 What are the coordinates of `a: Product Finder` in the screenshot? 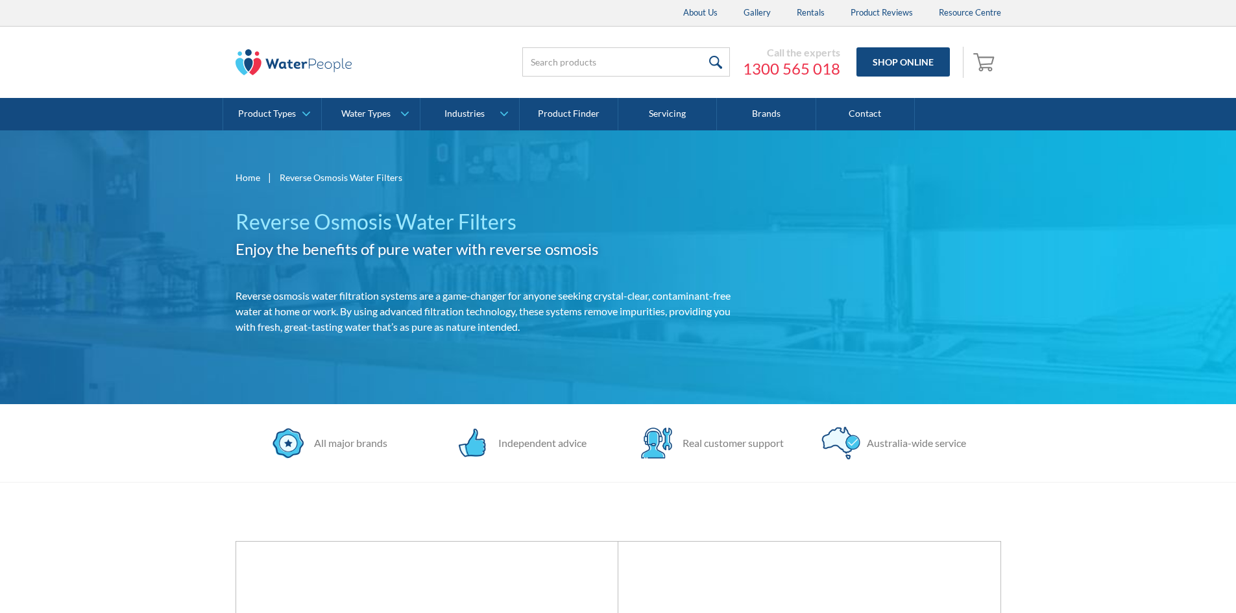 It's located at (569, 114).